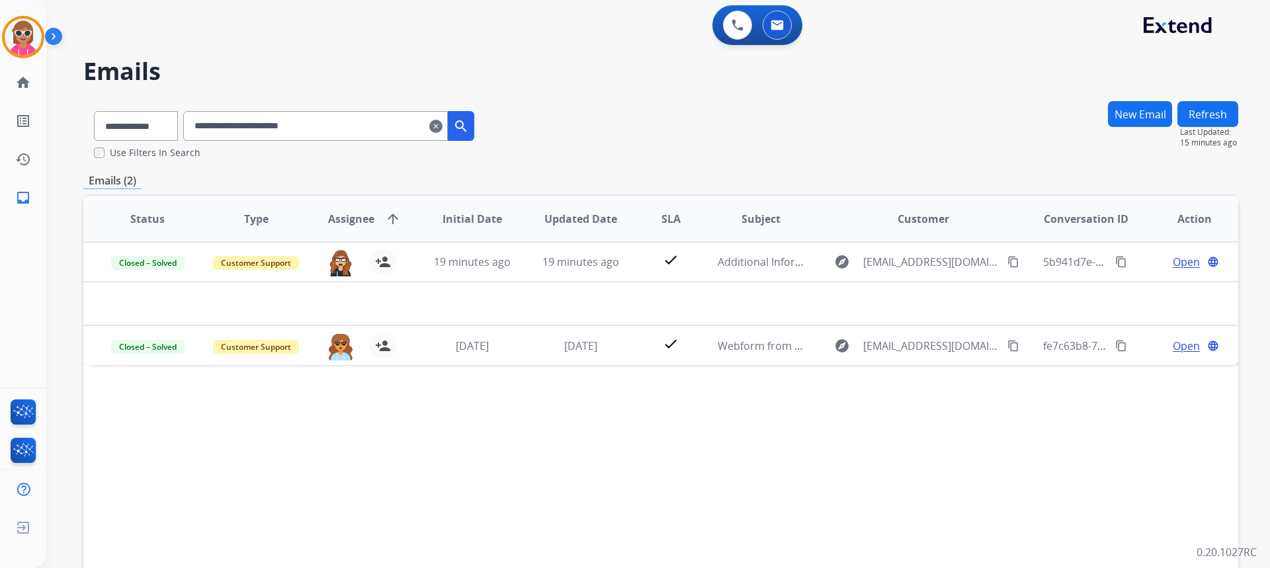  What do you see at coordinates (581, 219) in the screenshot?
I see `span: Updated Date` at bounding box center [581, 219].